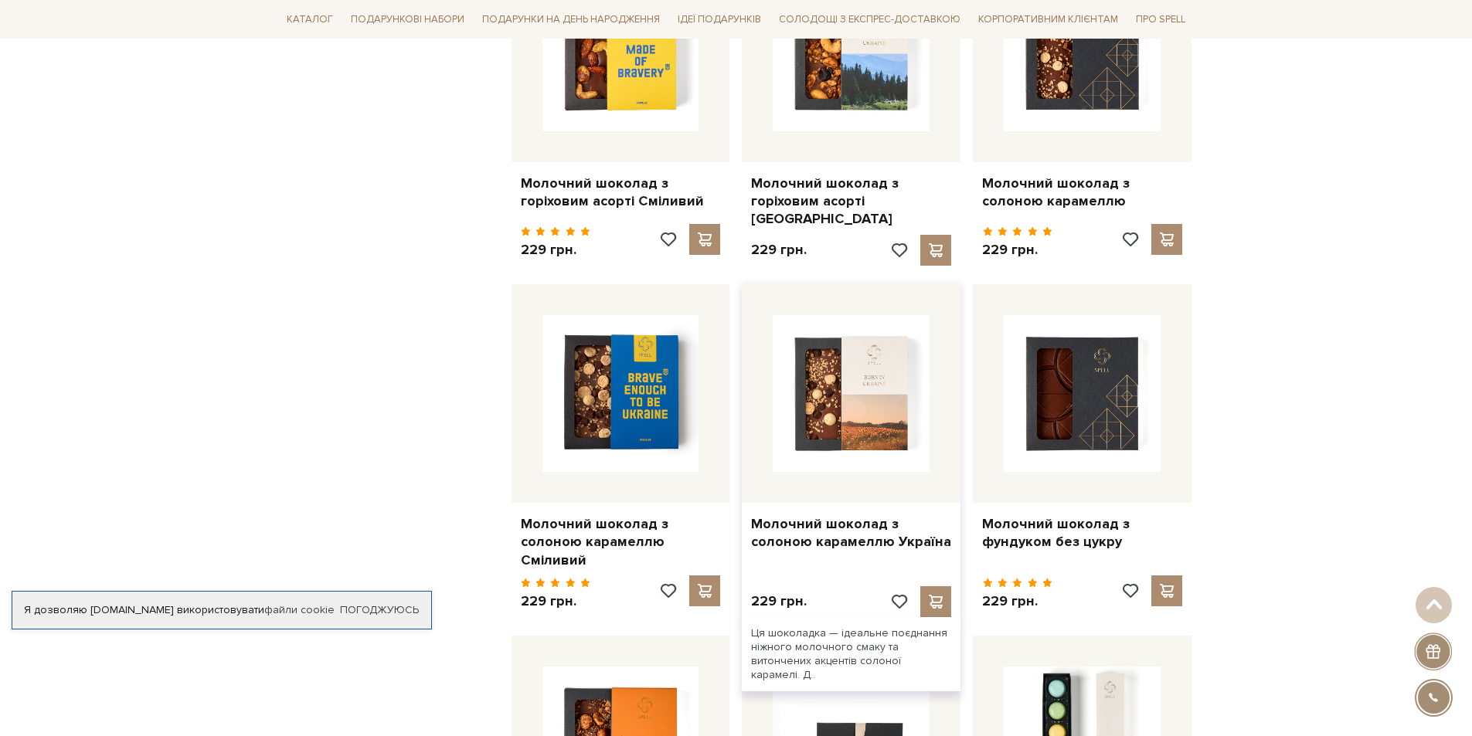 This screenshot has height=736, width=1472. Describe the element at coordinates (869, 19) in the screenshot. I see `a: Солодощі з експрес-доставкою` at that location.